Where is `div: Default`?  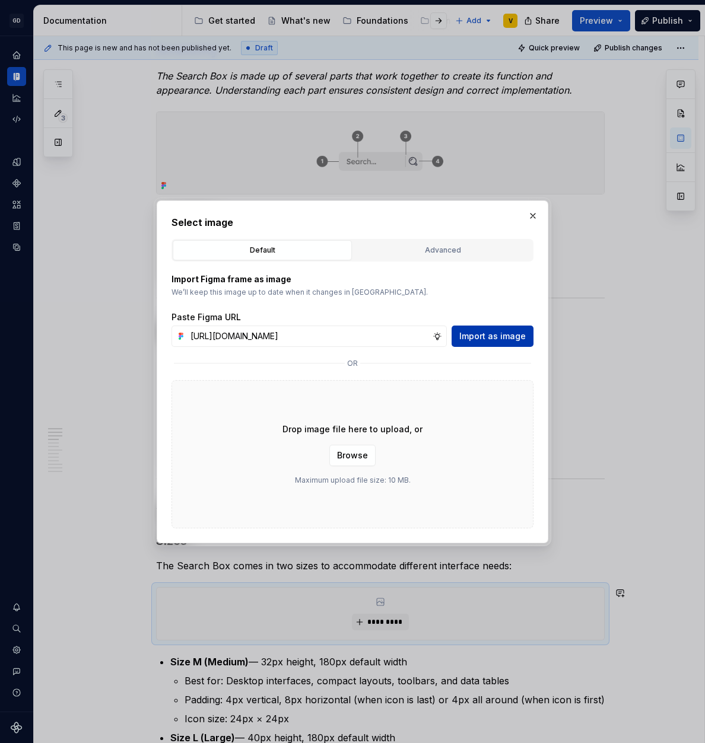 div: Default is located at coordinates (262, 250).